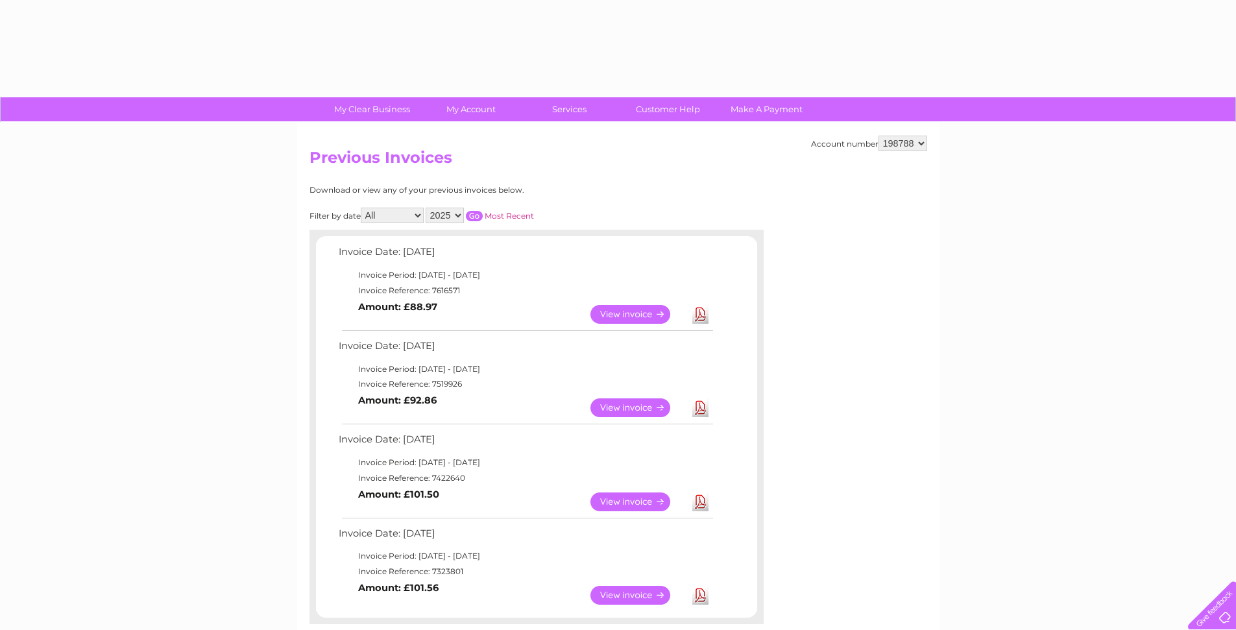  What do you see at coordinates (525, 572) in the screenshot?
I see `td: Invoice Reference: 7323801` at bounding box center [525, 572].